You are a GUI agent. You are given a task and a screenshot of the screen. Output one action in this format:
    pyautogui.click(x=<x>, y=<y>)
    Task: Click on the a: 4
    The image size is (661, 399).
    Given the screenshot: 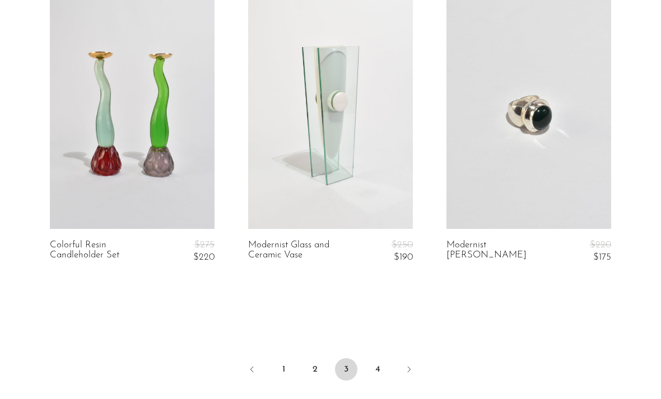 What is the action you would take?
    pyautogui.click(x=377, y=370)
    